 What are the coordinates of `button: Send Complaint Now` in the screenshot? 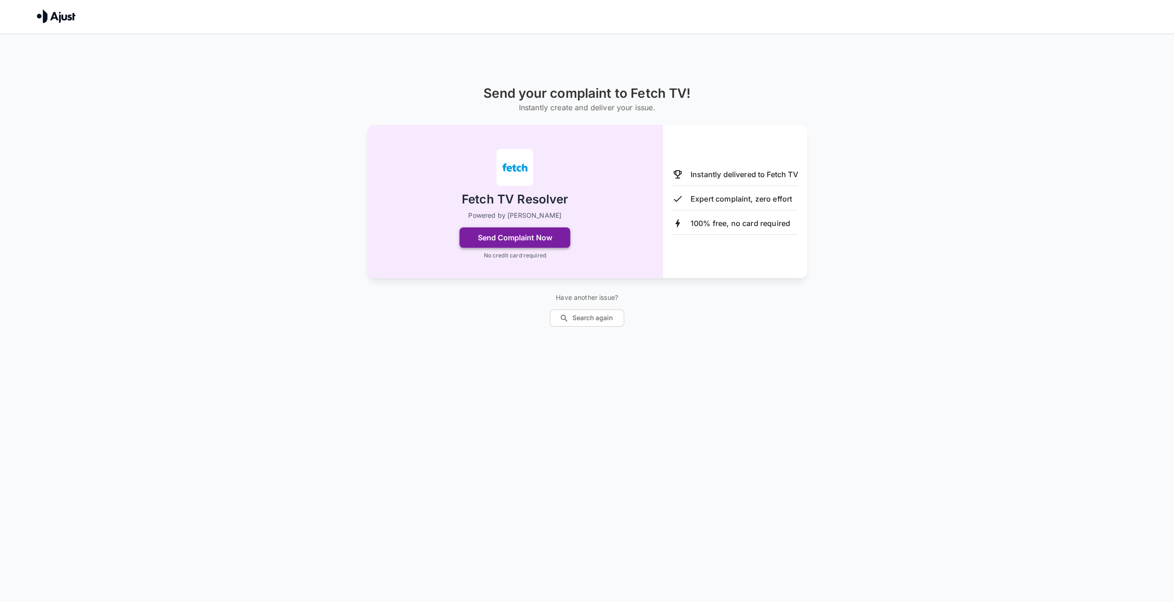 It's located at (515, 238).